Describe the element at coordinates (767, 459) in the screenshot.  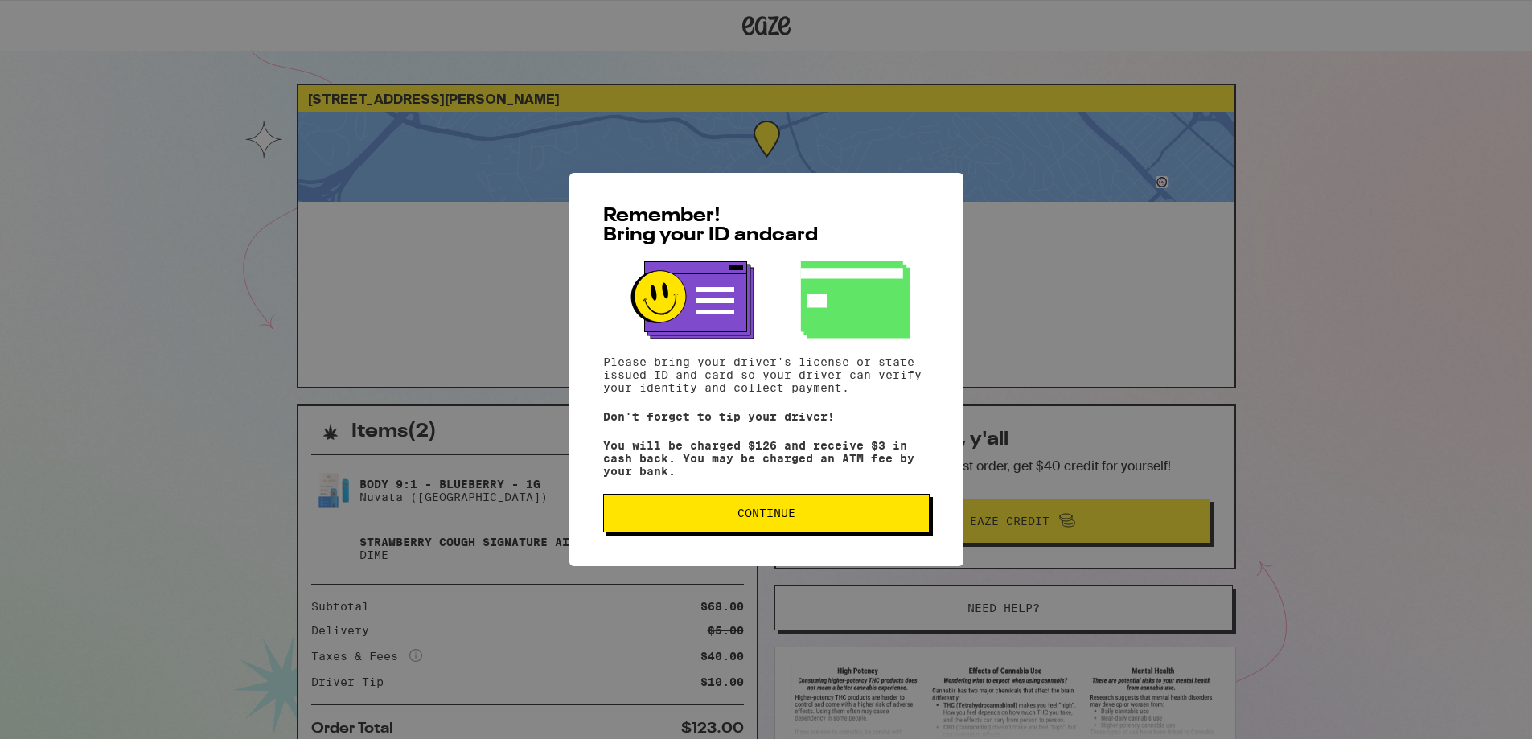
I see `p: You will be charged $126 and receive $3 in cash back. You may be charged an ATM fee by your bank.` at that location.